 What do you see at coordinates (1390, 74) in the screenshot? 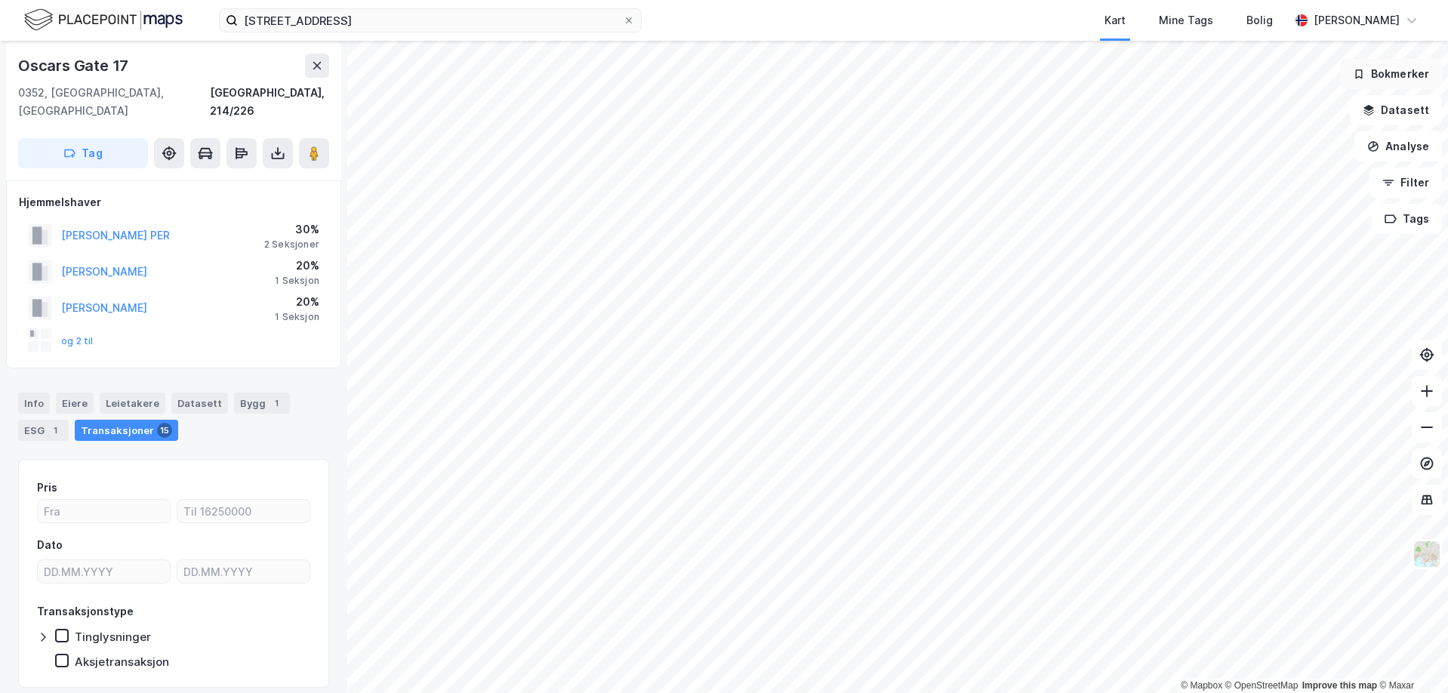
I see `button: Bokmerker` at bounding box center [1390, 74].